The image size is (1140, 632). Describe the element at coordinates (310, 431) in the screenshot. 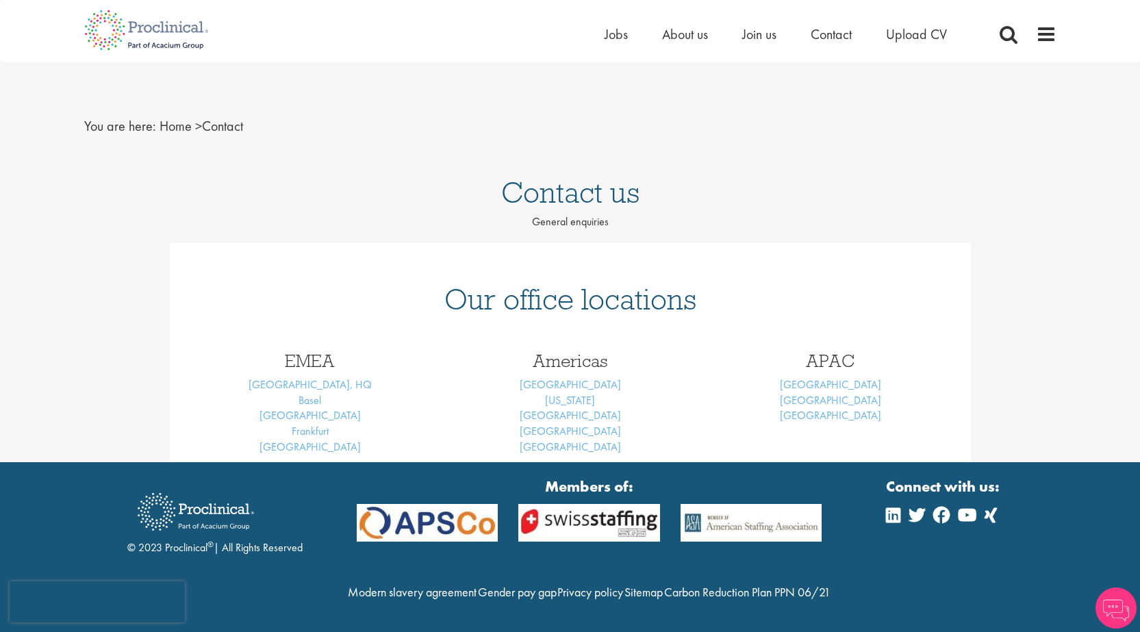

I see `a: Frankfurt` at that location.